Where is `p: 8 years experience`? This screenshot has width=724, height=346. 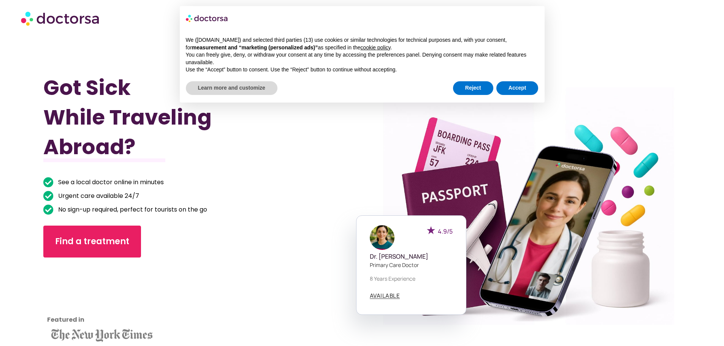
p: 8 years experience is located at coordinates (411, 279).